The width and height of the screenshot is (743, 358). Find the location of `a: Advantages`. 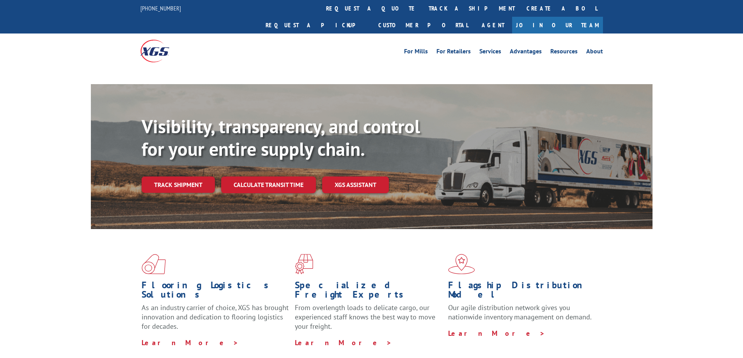

a: Advantages is located at coordinates (526, 53).